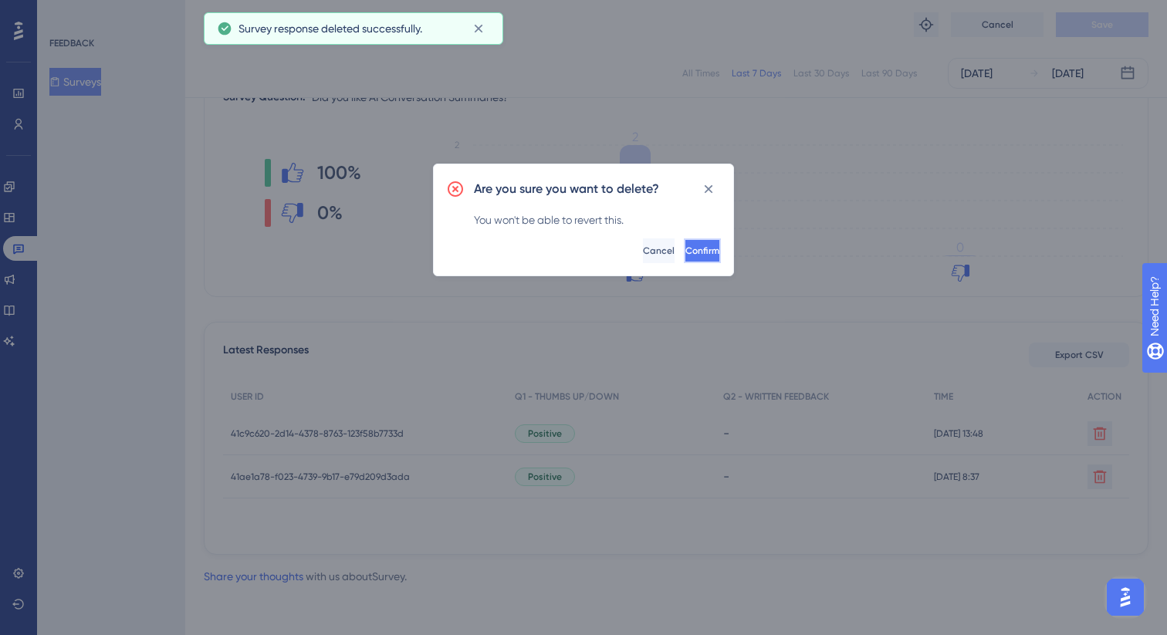  Describe the element at coordinates (567, 189) in the screenshot. I see `h2: Are you sure you want to delete?` at that location.